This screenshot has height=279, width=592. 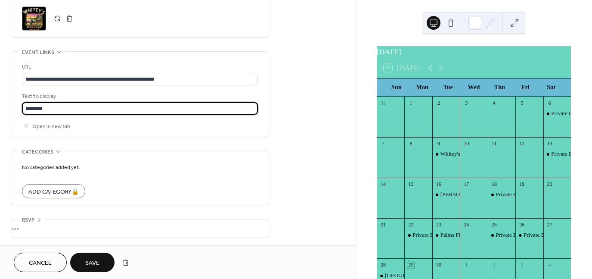 What do you see at coordinates (383, 224) in the screenshot?
I see `div: 21` at bounding box center [383, 224].